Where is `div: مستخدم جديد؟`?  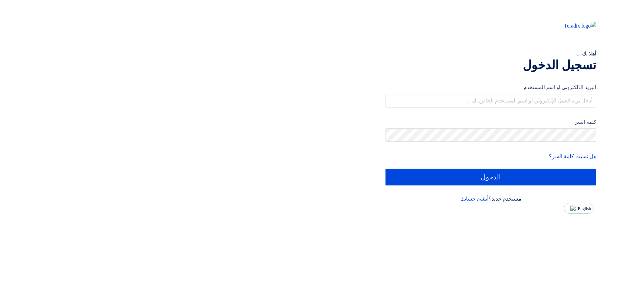 div: مستخدم جديد؟ is located at coordinates (491, 199).